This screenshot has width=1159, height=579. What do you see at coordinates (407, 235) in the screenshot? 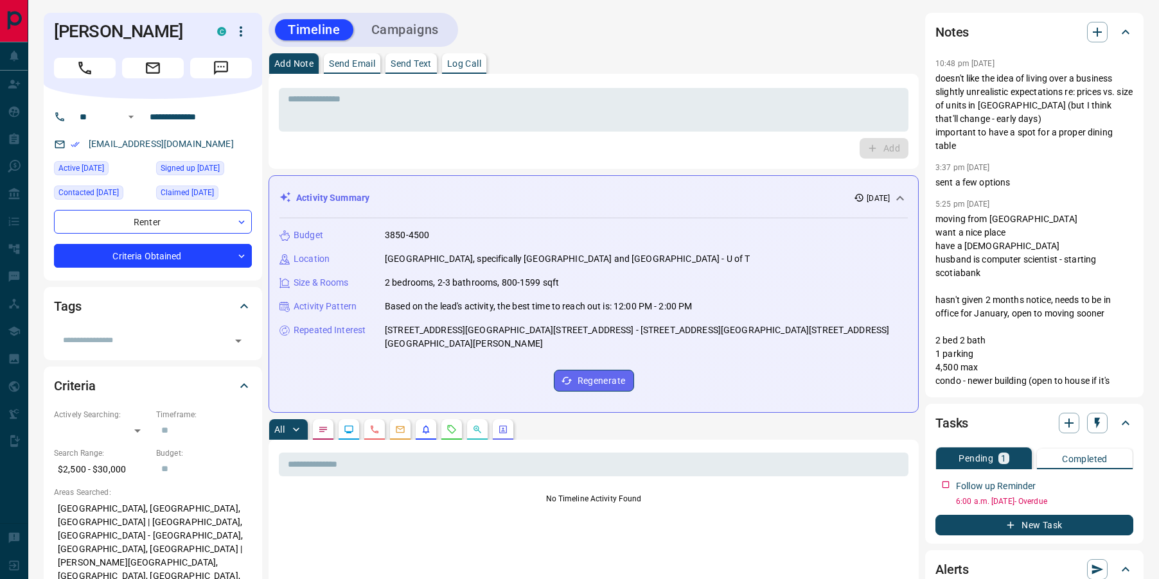
I see `p: 3850-4500` at bounding box center [407, 235].